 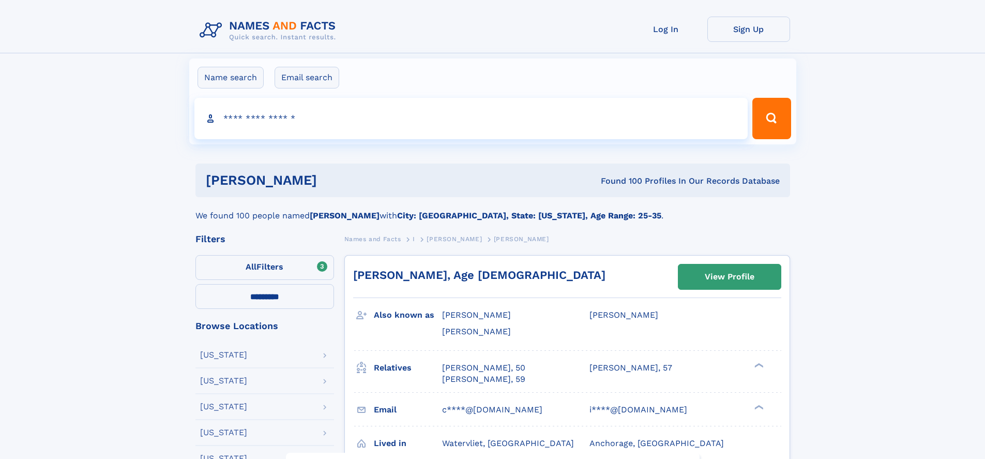 What do you see at coordinates (408, 409) in the screenshot?
I see `h3: Email` at bounding box center [408, 409].